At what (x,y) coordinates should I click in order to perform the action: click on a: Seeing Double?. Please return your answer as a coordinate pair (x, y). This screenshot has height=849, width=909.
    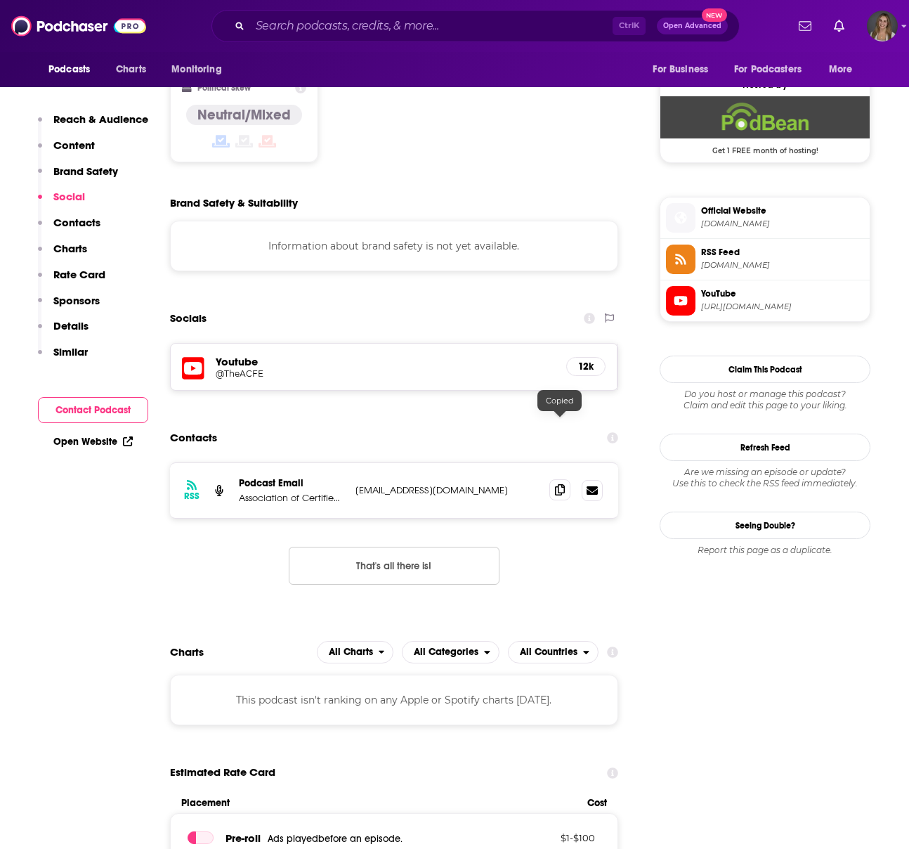
    Looking at the image, I should click on (765, 525).